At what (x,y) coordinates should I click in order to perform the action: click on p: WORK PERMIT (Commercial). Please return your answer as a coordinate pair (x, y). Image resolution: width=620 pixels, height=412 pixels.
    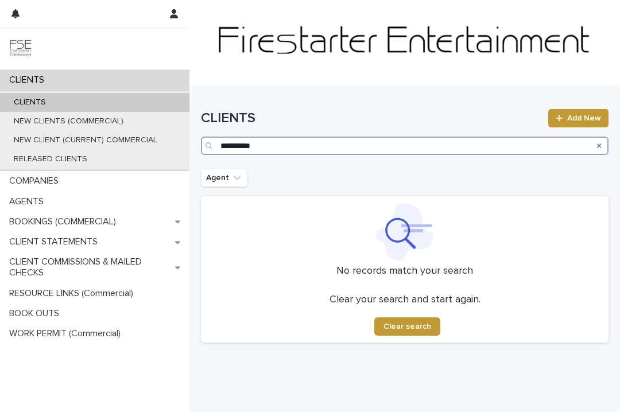
    Looking at the image, I should click on (67, 334).